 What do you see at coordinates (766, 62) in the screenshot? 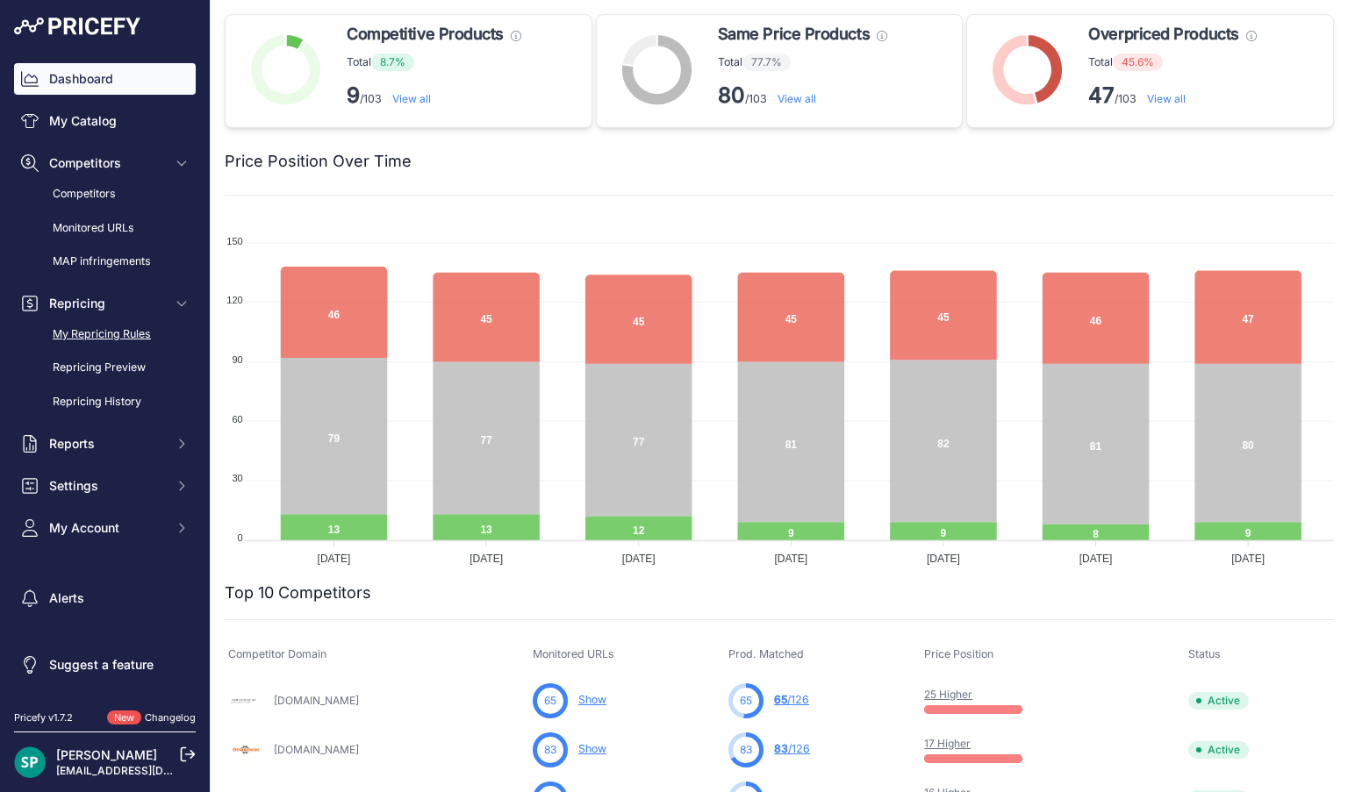
I see `span: 77.7%` at bounding box center [766, 62].